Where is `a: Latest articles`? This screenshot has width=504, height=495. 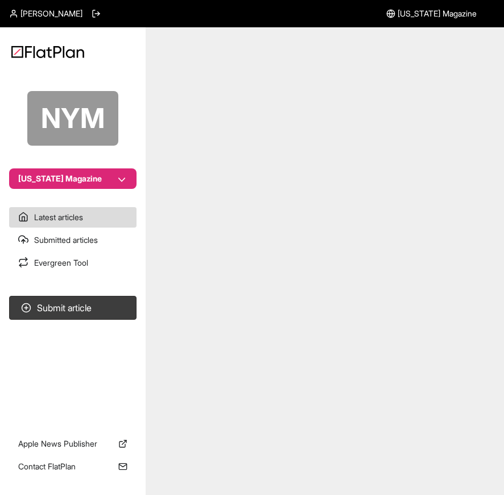
a: Latest articles is located at coordinates (73, 217).